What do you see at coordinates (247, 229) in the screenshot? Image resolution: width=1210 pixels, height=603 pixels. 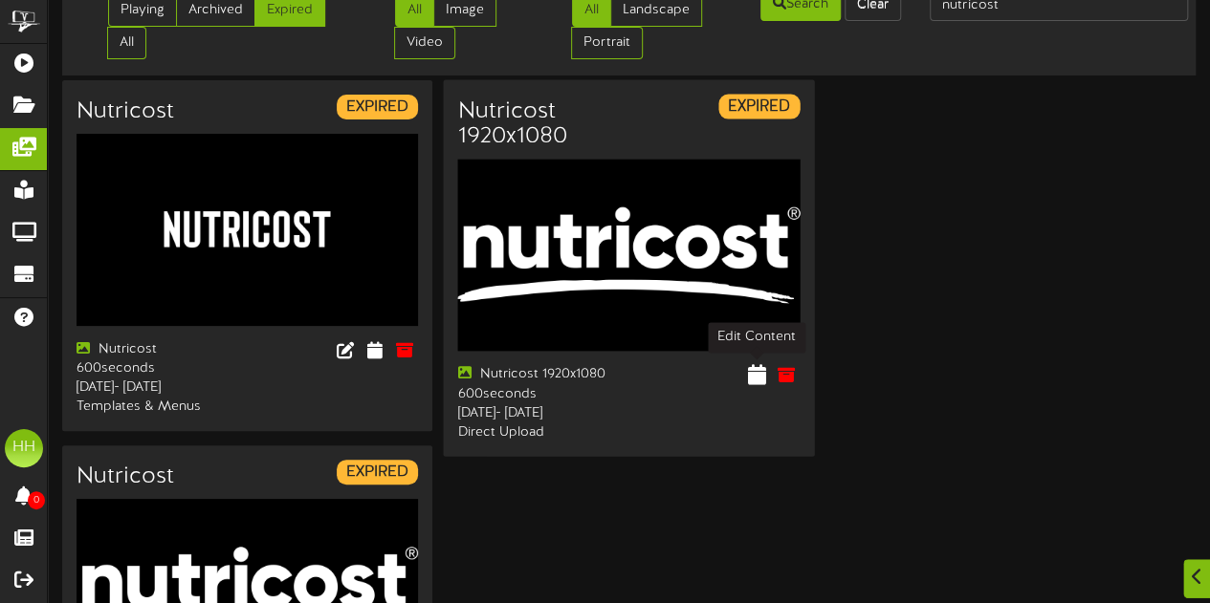 I see `img: 448417ea-6781-49ce-927b-b53181d391f6.png` at bounding box center [247, 229].